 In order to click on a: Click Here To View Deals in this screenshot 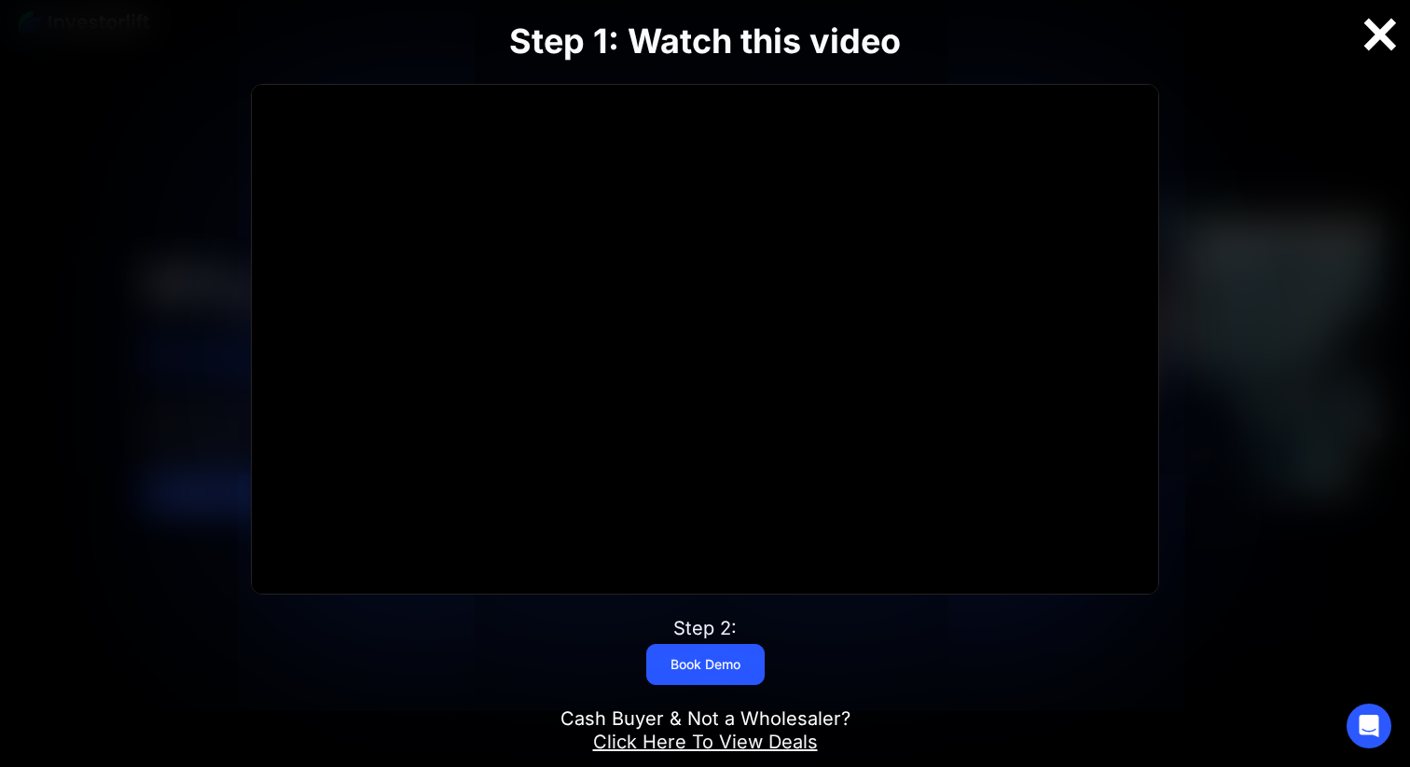, I will do `click(705, 742)`.